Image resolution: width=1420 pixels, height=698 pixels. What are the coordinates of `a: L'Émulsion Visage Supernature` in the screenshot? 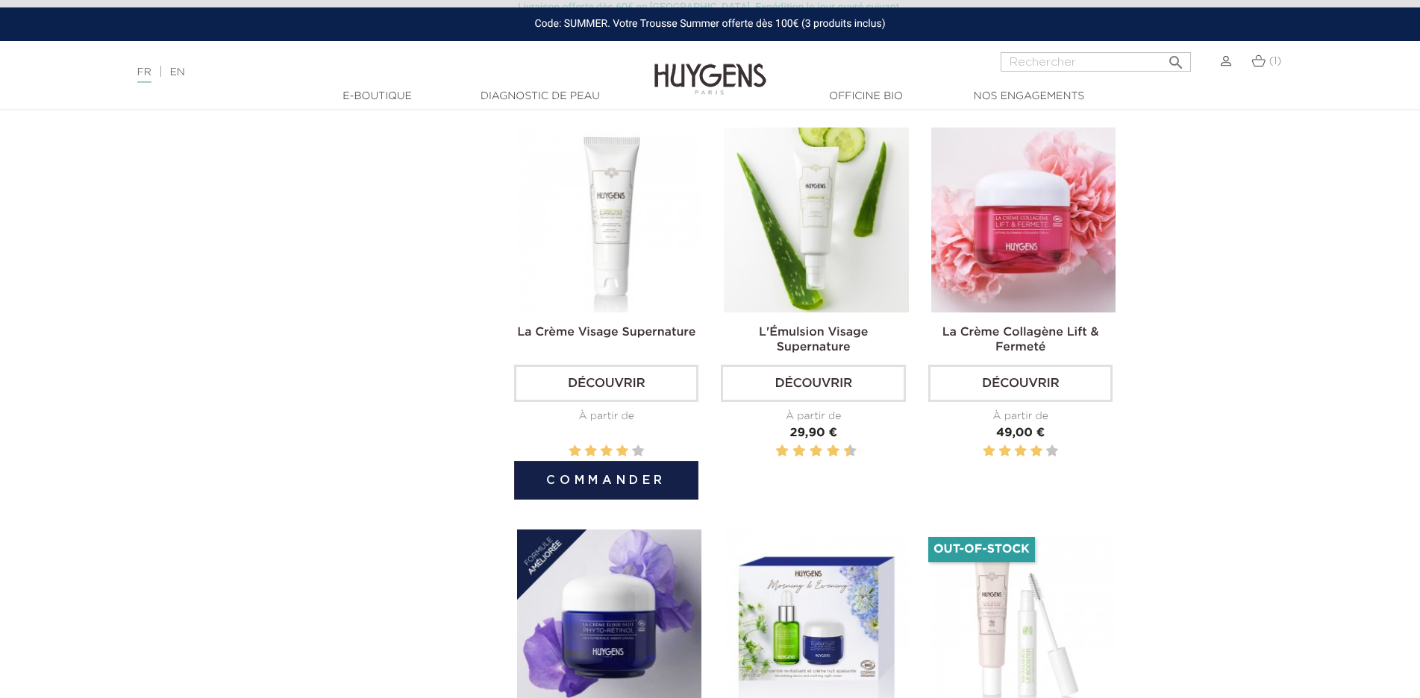 It's located at (813, 340).